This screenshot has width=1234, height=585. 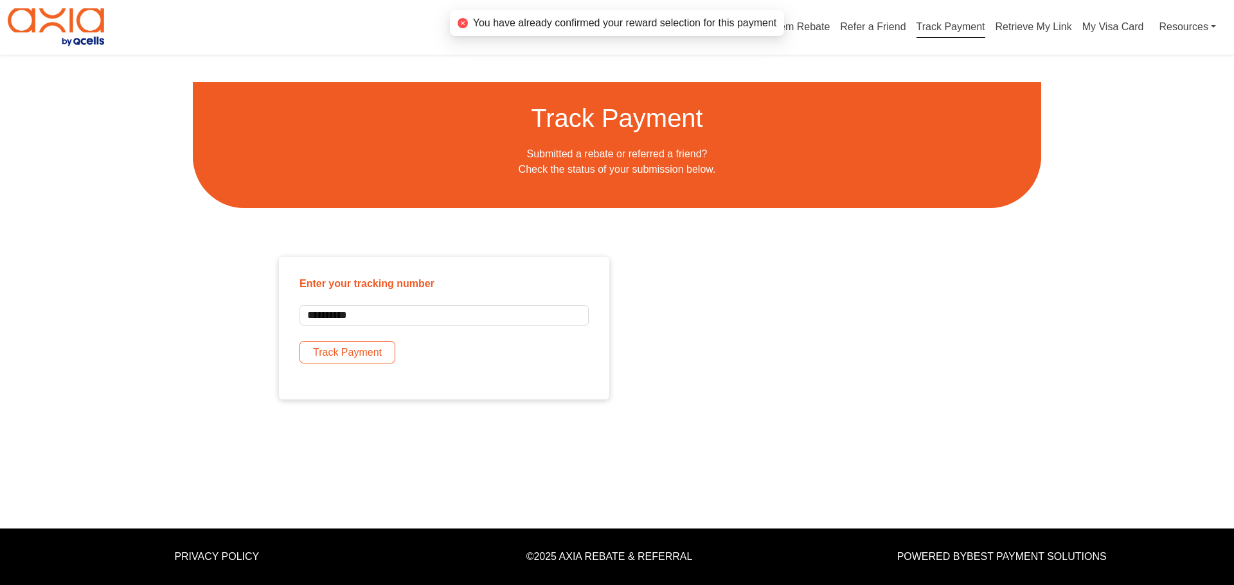 I want to click on a: My Visa Card, so click(x=1113, y=27).